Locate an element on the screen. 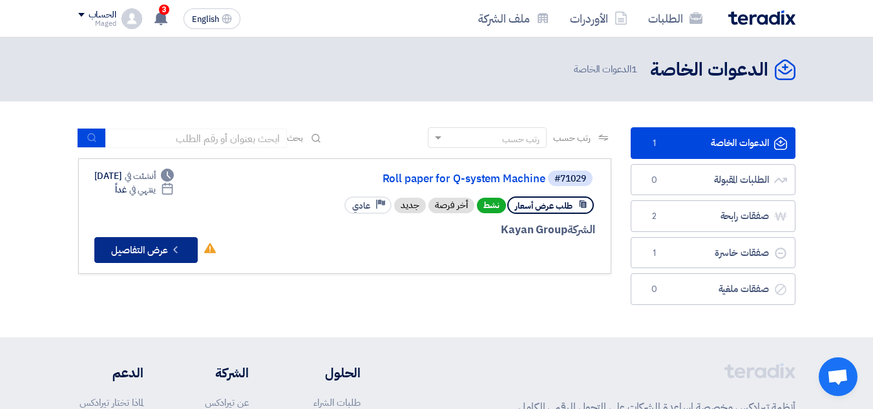  a: الطلبات المقبولة0 is located at coordinates (713, 180).